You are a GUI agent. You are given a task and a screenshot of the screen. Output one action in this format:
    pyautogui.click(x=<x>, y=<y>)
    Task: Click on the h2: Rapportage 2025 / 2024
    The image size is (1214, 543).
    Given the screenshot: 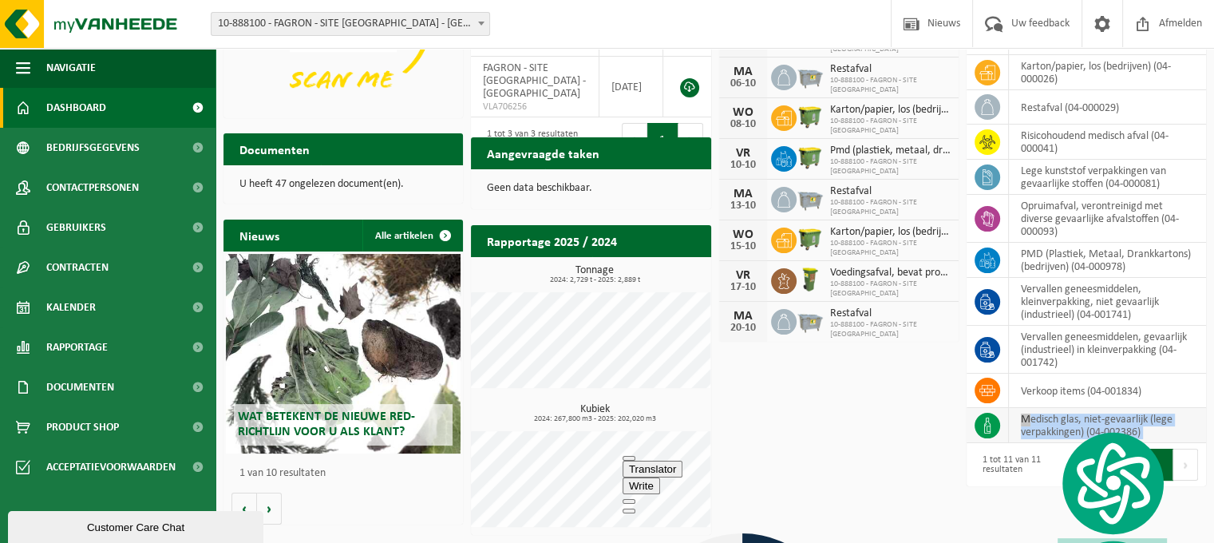 What is the action you would take?
    pyautogui.click(x=552, y=240)
    